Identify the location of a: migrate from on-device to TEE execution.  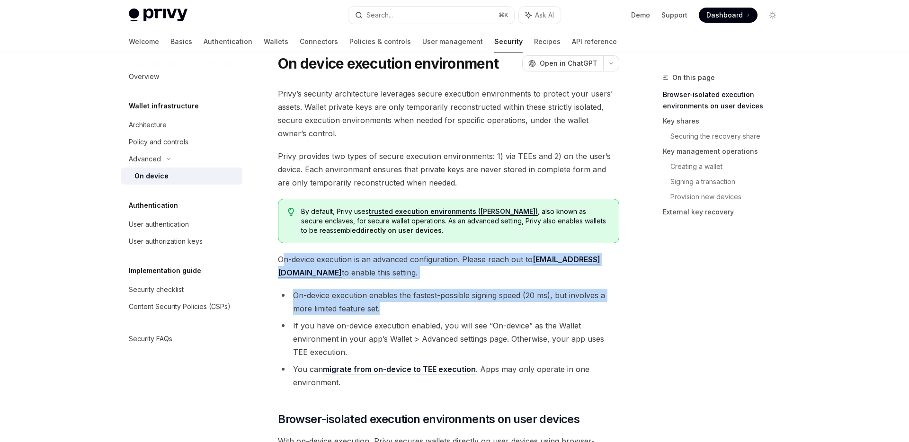
(399, 369).